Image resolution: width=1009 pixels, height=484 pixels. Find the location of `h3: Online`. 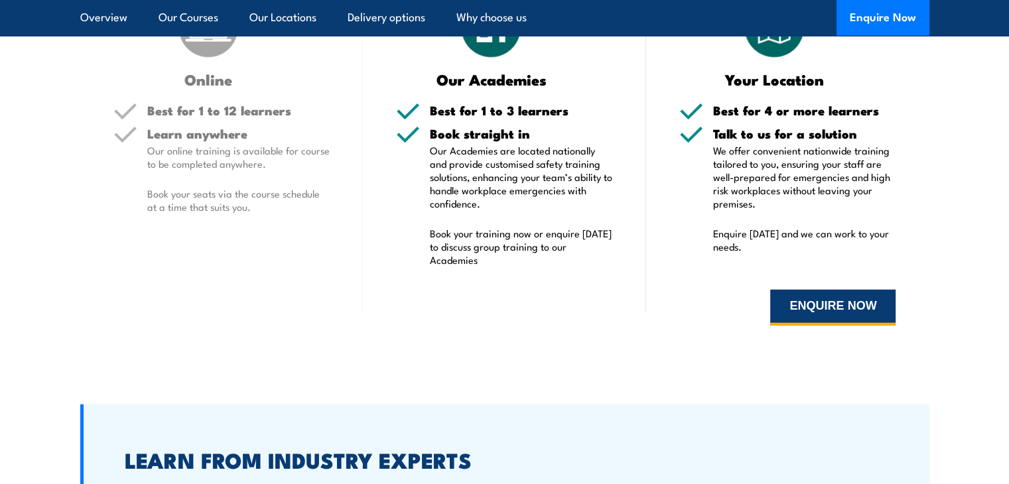

h3: Online is located at coordinates (208, 79).